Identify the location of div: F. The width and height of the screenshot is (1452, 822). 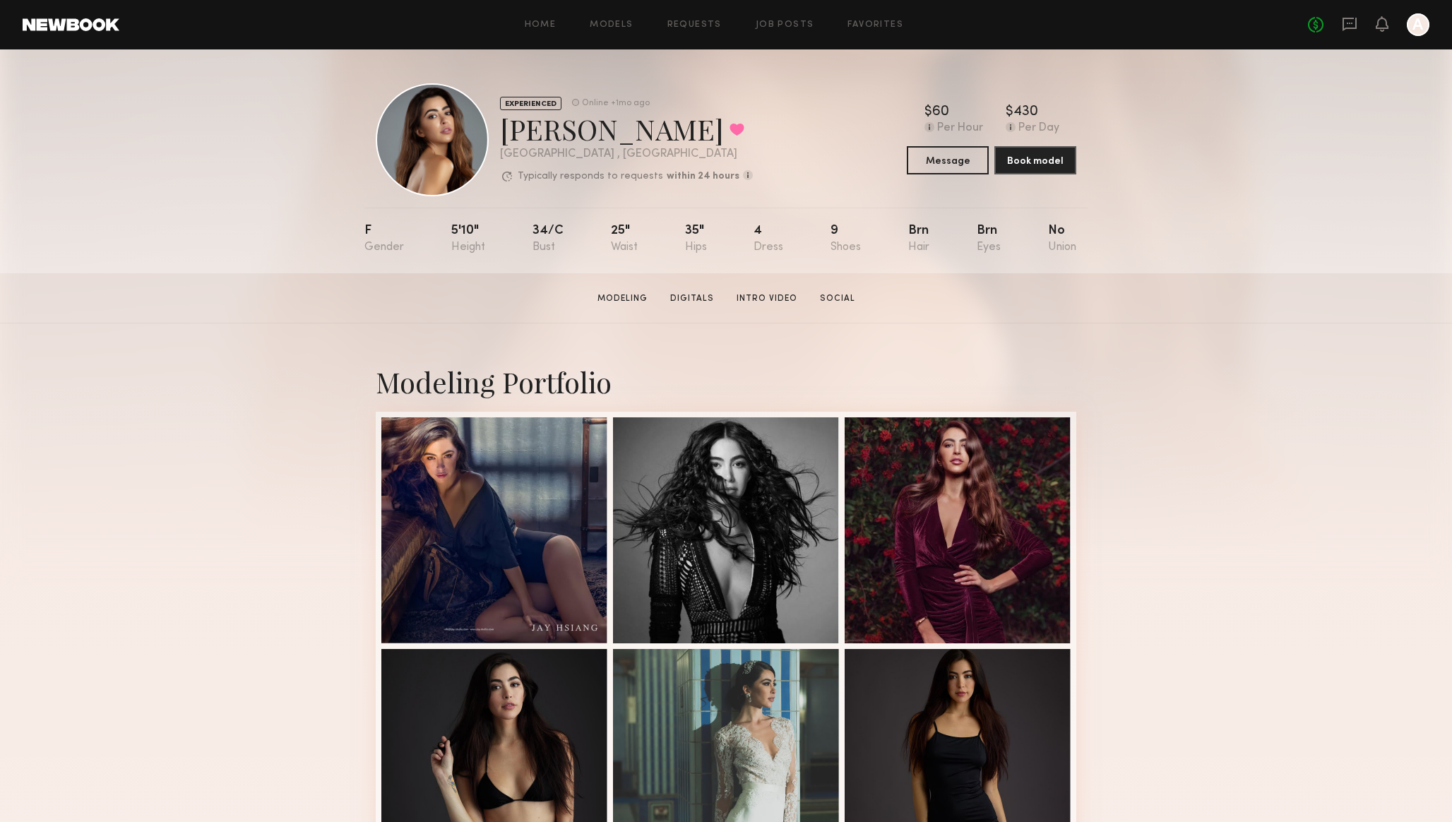
(384, 239).